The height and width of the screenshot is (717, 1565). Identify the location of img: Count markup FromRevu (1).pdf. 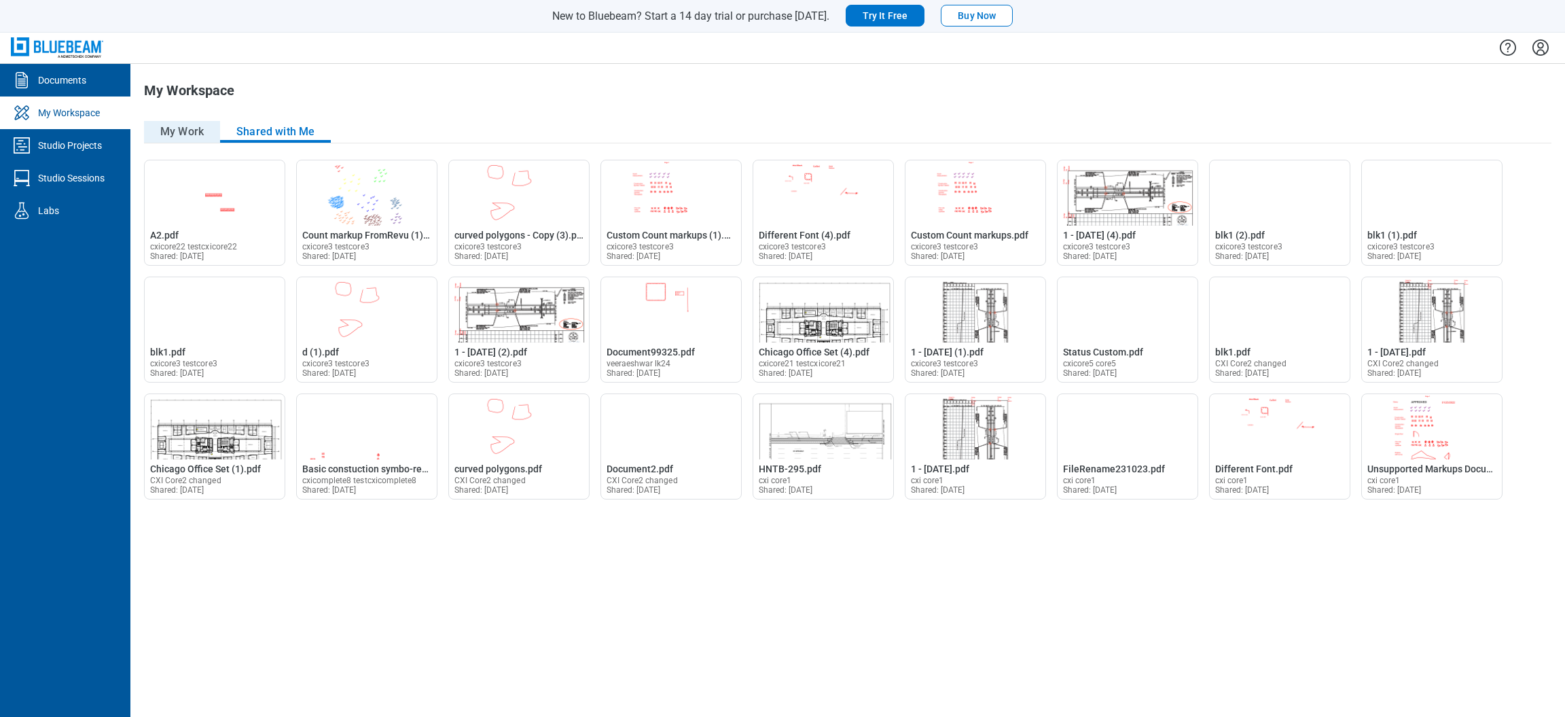
(367, 193).